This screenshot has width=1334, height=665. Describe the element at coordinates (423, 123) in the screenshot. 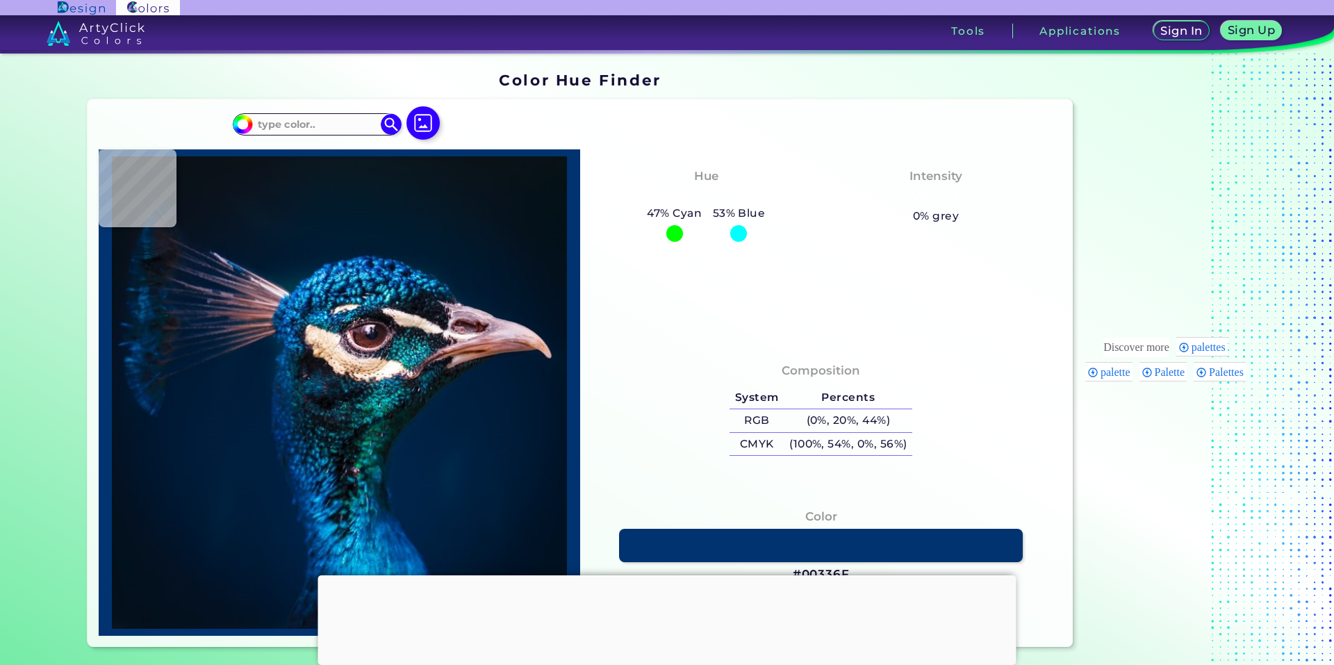

I see `img: icon picture` at that location.